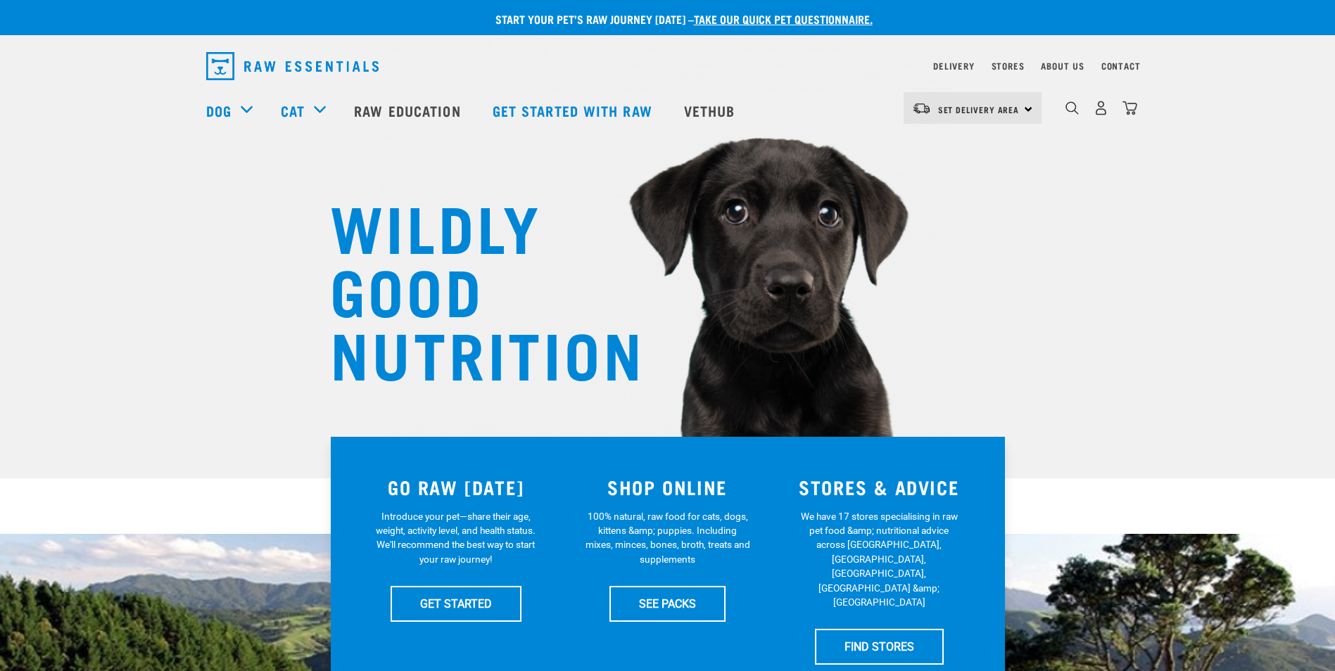  Describe the element at coordinates (979, 109) in the screenshot. I see `span: Set Delivery Area` at that location.